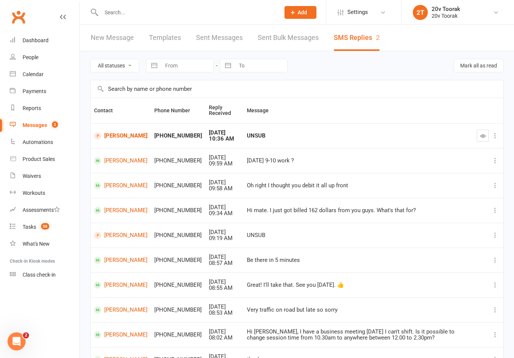  What do you see at coordinates (224, 110) in the screenshot?
I see `th: Reply Received` at bounding box center [224, 110].